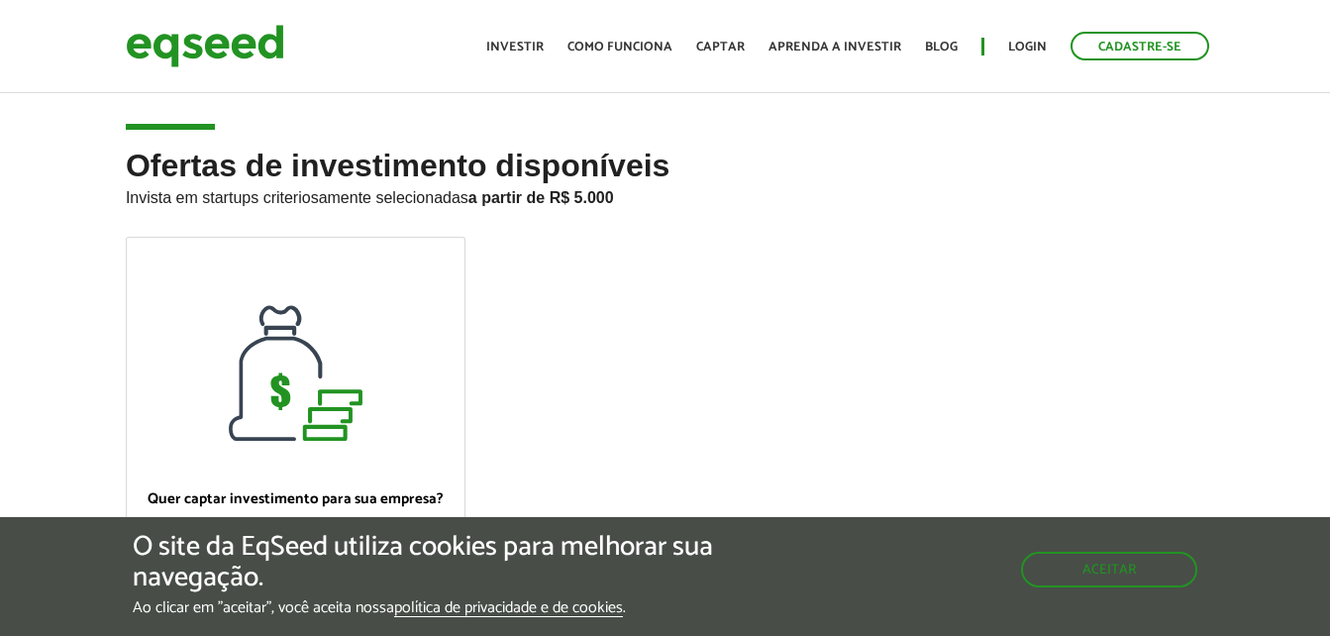  I want to click on img: EqSeed, so click(205, 46).